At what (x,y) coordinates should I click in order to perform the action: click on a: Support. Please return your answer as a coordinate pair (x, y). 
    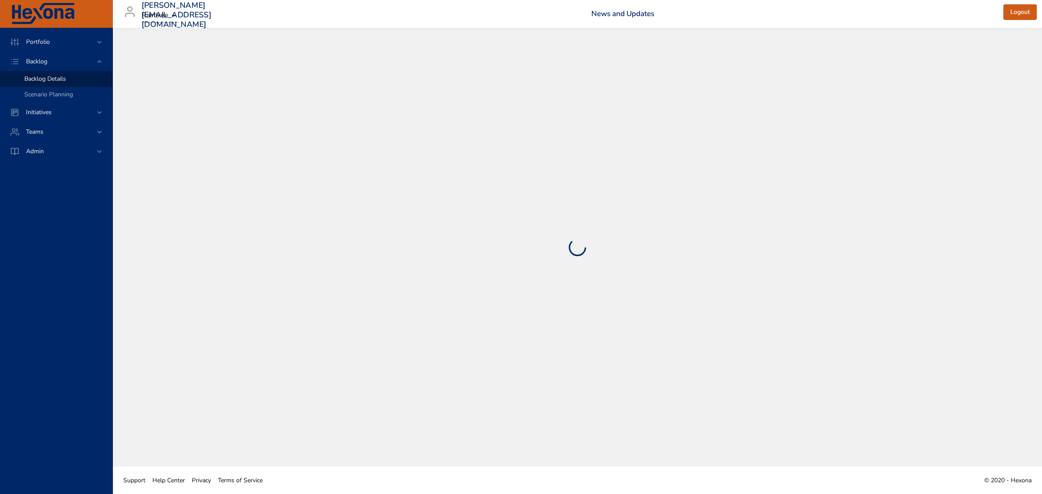
    Looking at the image, I should click on (134, 480).